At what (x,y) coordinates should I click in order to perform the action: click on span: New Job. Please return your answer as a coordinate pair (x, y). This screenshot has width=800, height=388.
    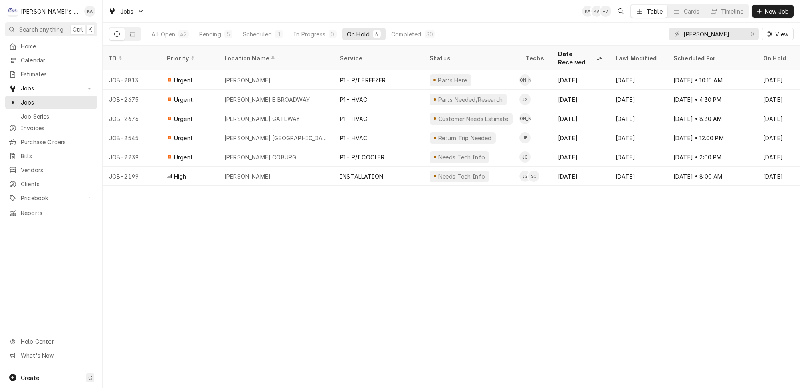
    Looking at the image, I should click on (777, 11).